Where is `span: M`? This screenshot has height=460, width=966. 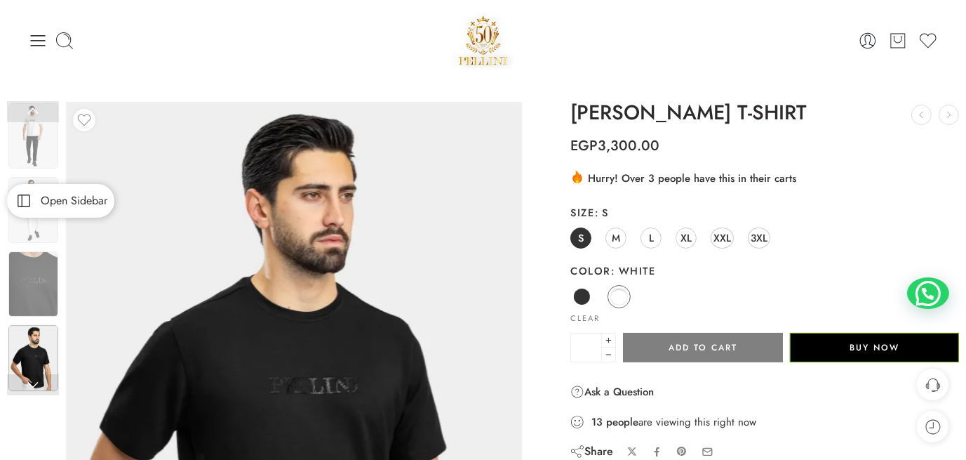
span: M is located at coordinates (616, 237).